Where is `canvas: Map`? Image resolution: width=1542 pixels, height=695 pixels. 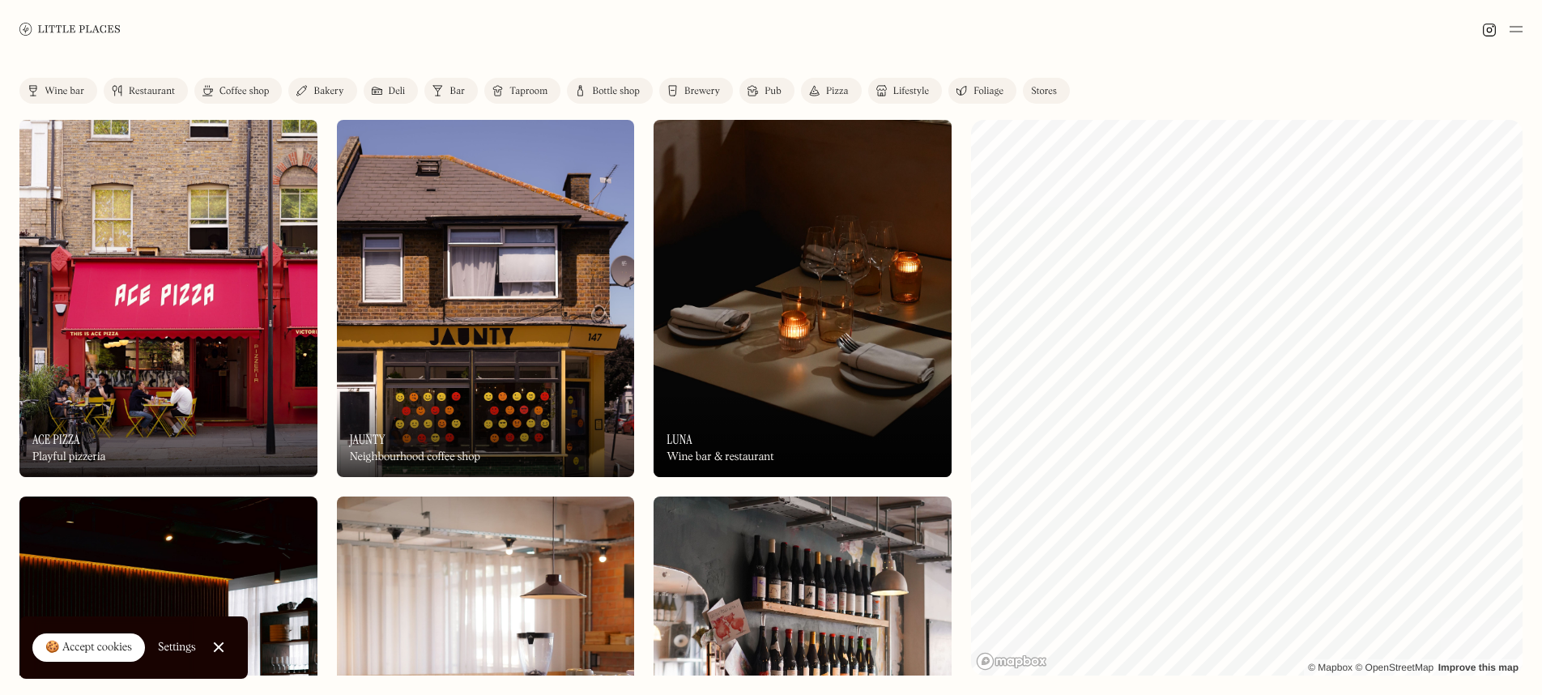
canvas: Map is located at coordinates (1246, 398).